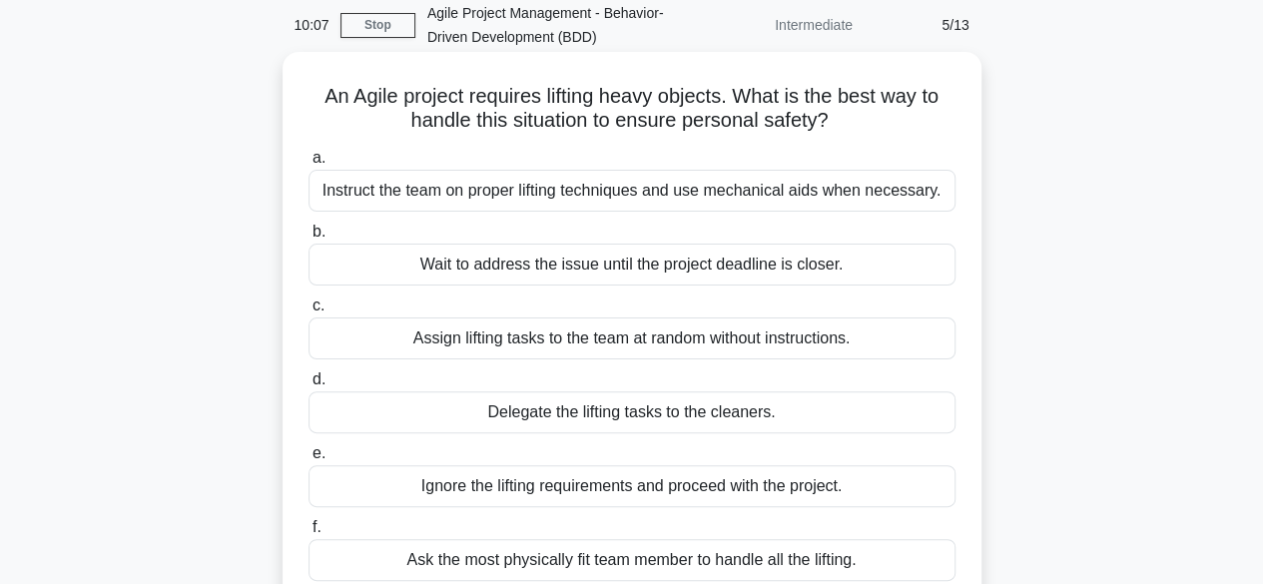 The image size is (1263, 584). I want to click on div: Delegate the lifting tasks to the cleaners., so click(632, 412).